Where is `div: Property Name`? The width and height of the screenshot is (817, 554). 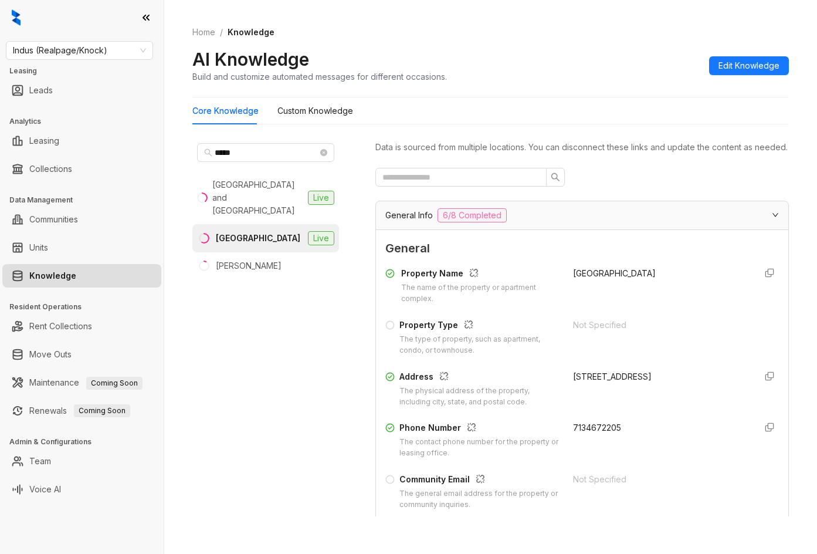
div: Property Name is located at coordinates (480, 275).